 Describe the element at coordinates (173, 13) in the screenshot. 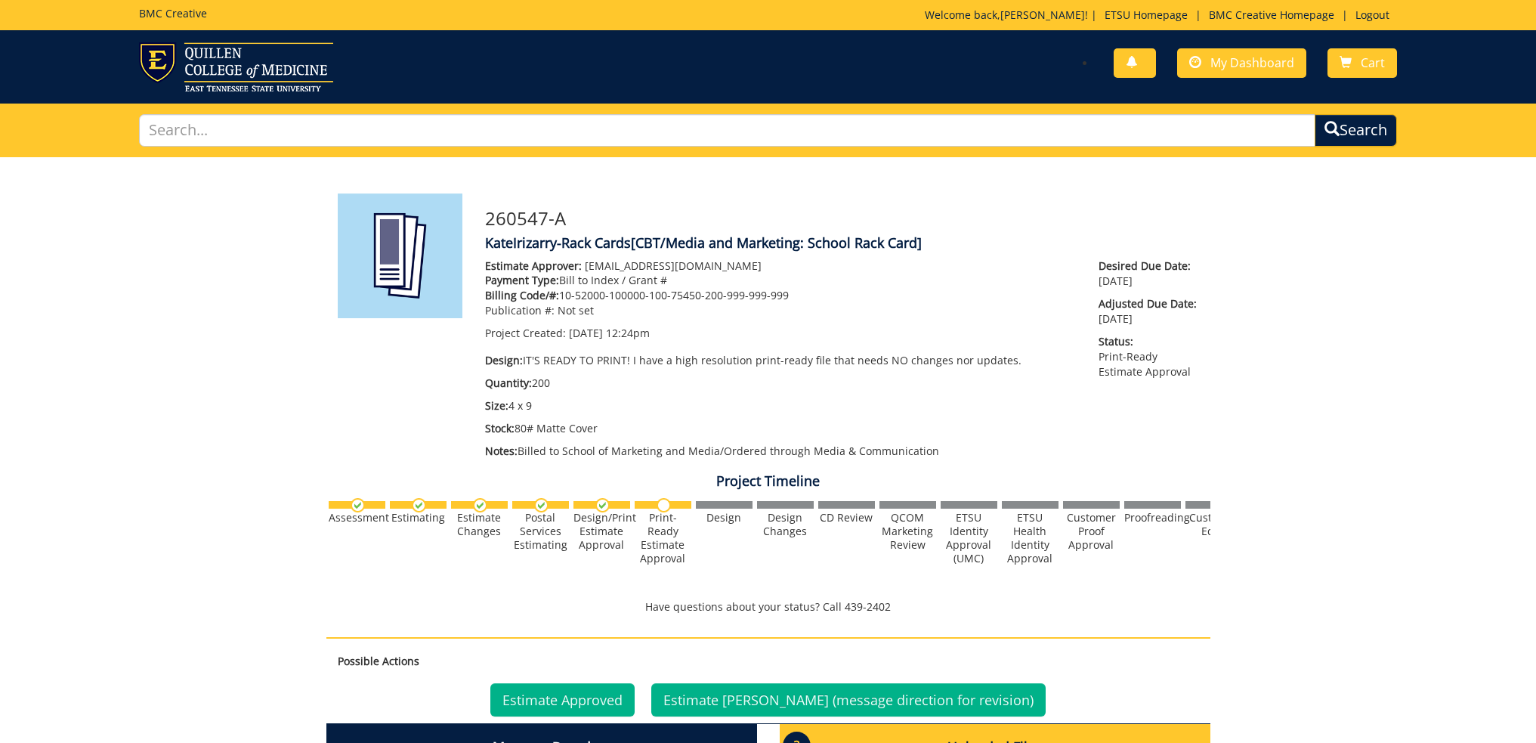

I see `h5: BMC Creative` at that location.